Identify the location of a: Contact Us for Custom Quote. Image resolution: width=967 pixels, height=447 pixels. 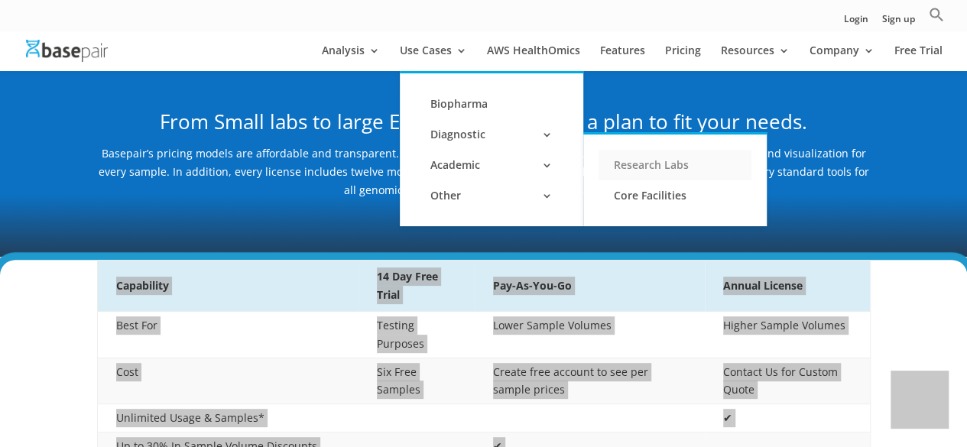
(780, 381).